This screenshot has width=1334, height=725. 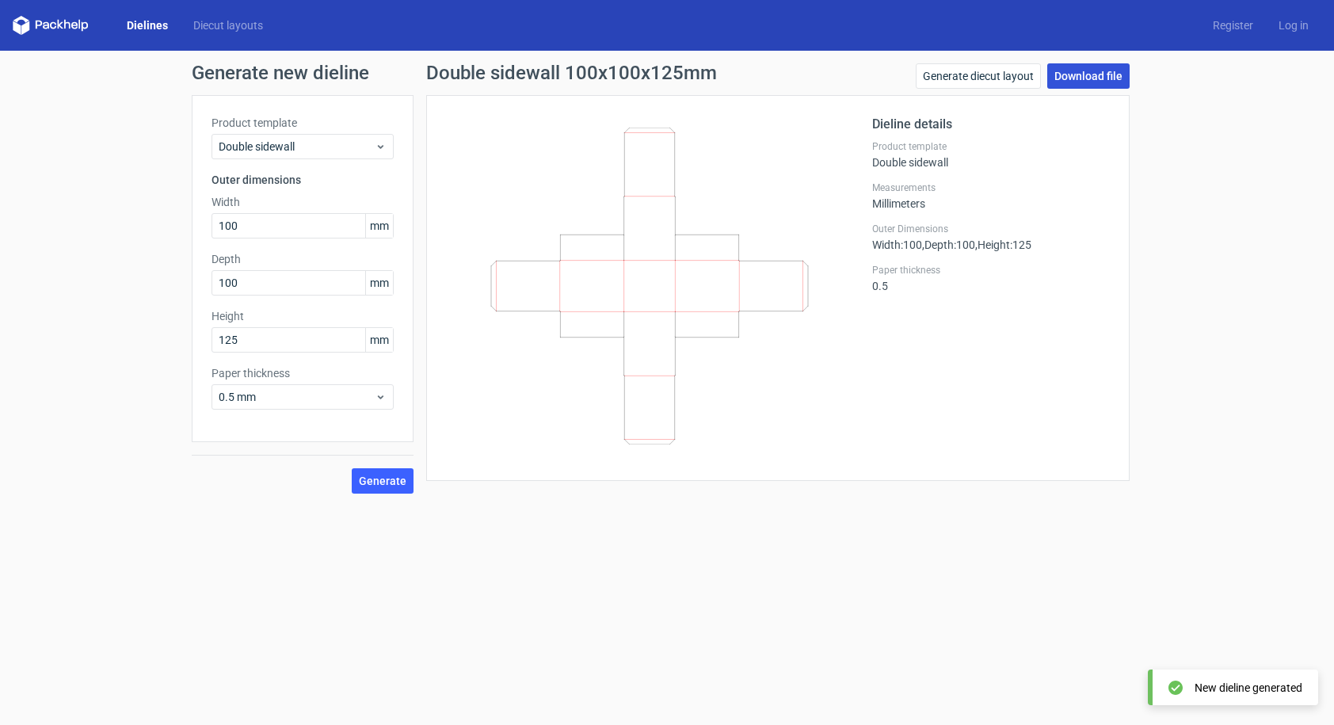 What do you see at coordinates (1089, 76) in the screenshot?
I see `a: Download file` at bounding box center [1089, 76].